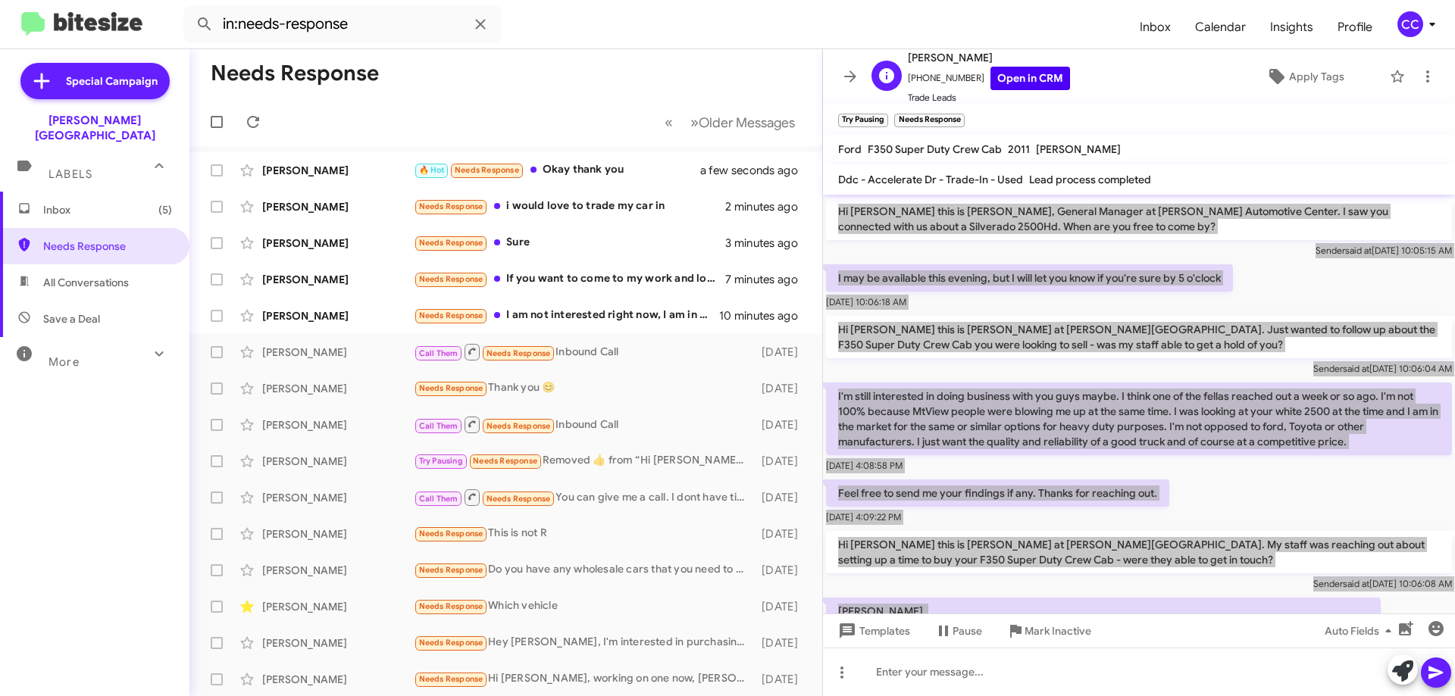 The image size is (1455, 696). I want to click on button: Mark Inactive, so click(1049, 631).